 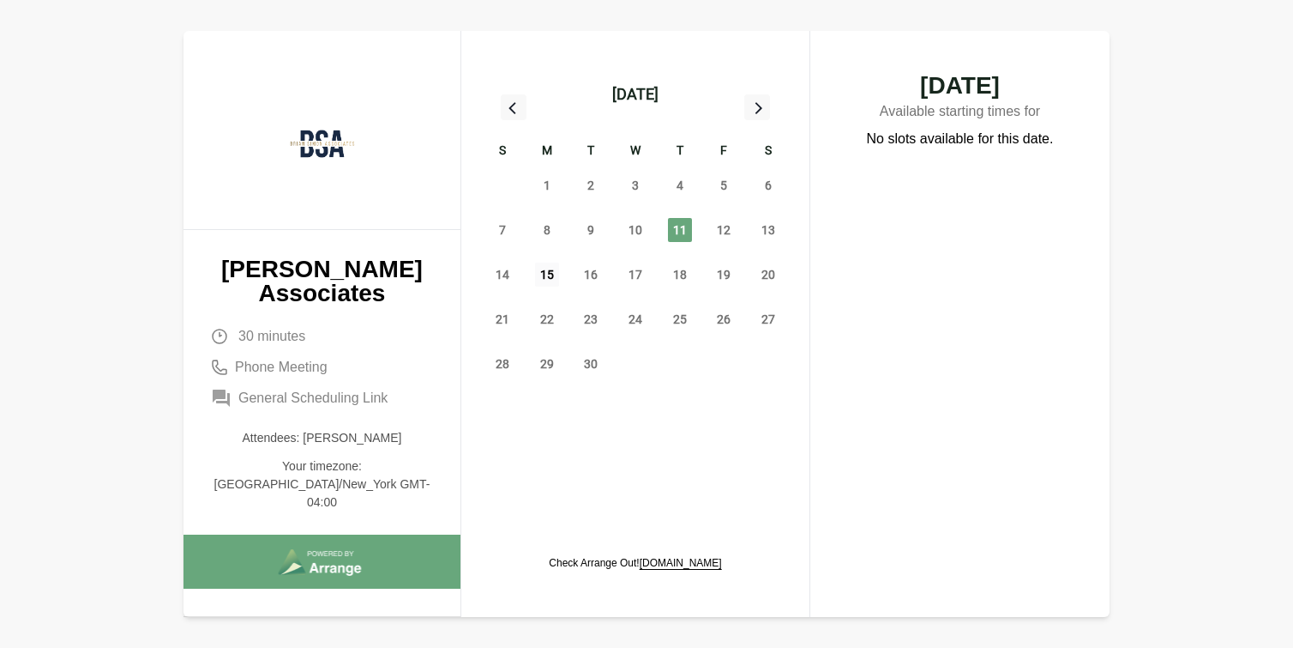 I want to click on span: Phone Meeting, so click(x=281, y=367).